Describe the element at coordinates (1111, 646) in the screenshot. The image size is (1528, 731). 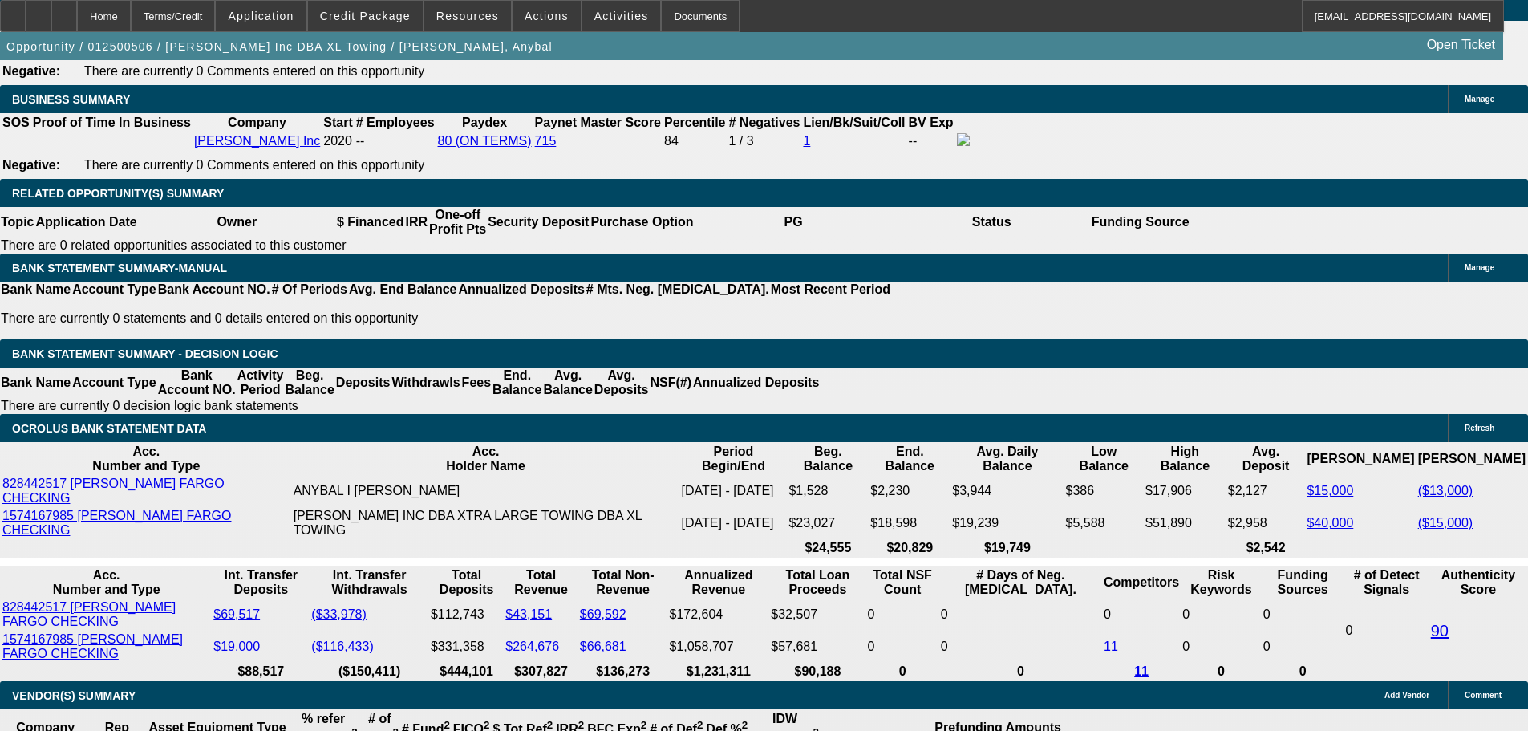
I see `a: 11` at that location.